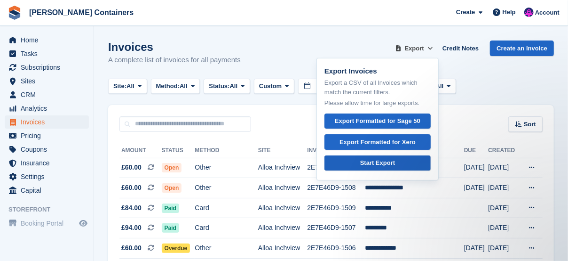  What do you see at coordinates (414, 48) in the screenshot?
I see `button: Export` at bounding box center [414, 48].